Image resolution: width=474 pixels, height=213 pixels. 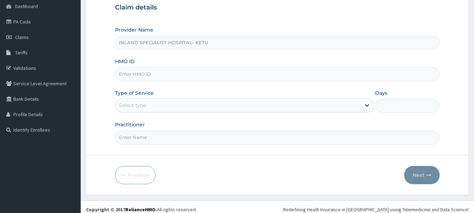 What do you see at coordinates (278, 8) in the screenshot?
I see `h3: Claim details` at bounding box center [278, 8].